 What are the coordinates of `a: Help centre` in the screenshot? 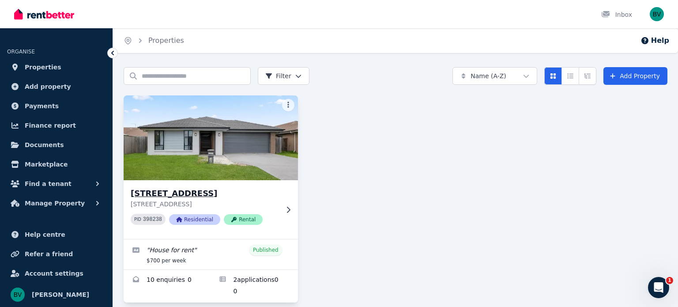 It's located at (56, 234).